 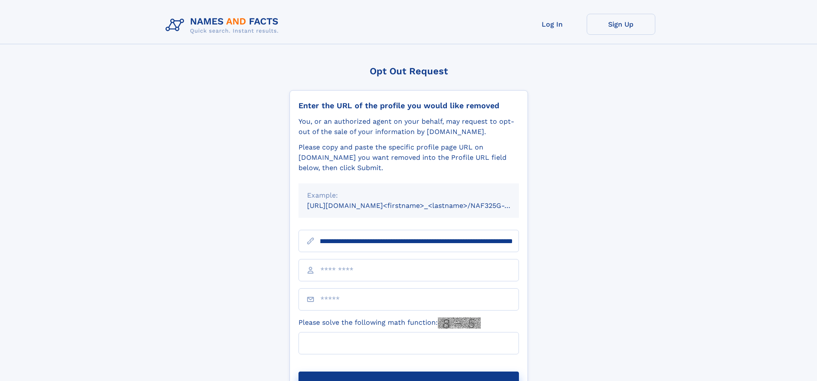 What do you see at coordinates (409, 71) in the screenshot?
I see `div: Opt Out Request` at bounding box center [409, 71].